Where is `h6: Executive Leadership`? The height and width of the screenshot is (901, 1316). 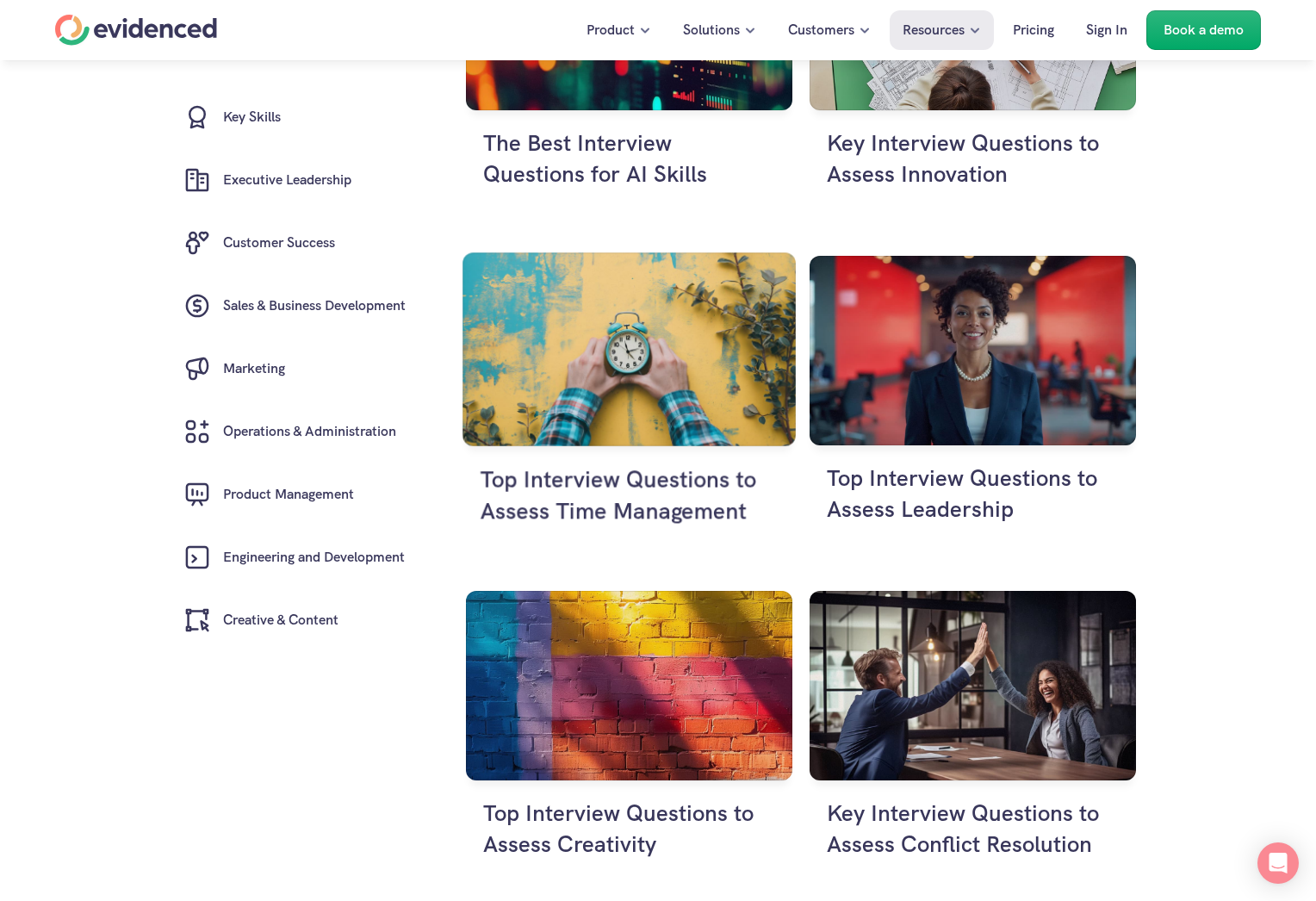 h6: Executive Leadership is located at coordinates (287, 181).